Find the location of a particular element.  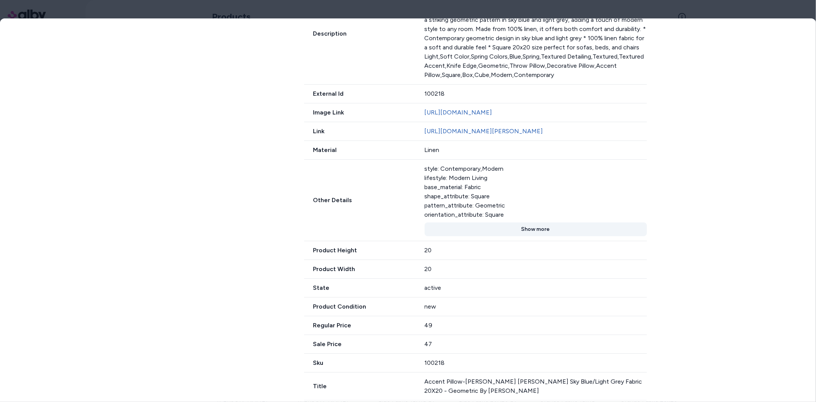

span: Product Width is located at coordinates (360, 269).